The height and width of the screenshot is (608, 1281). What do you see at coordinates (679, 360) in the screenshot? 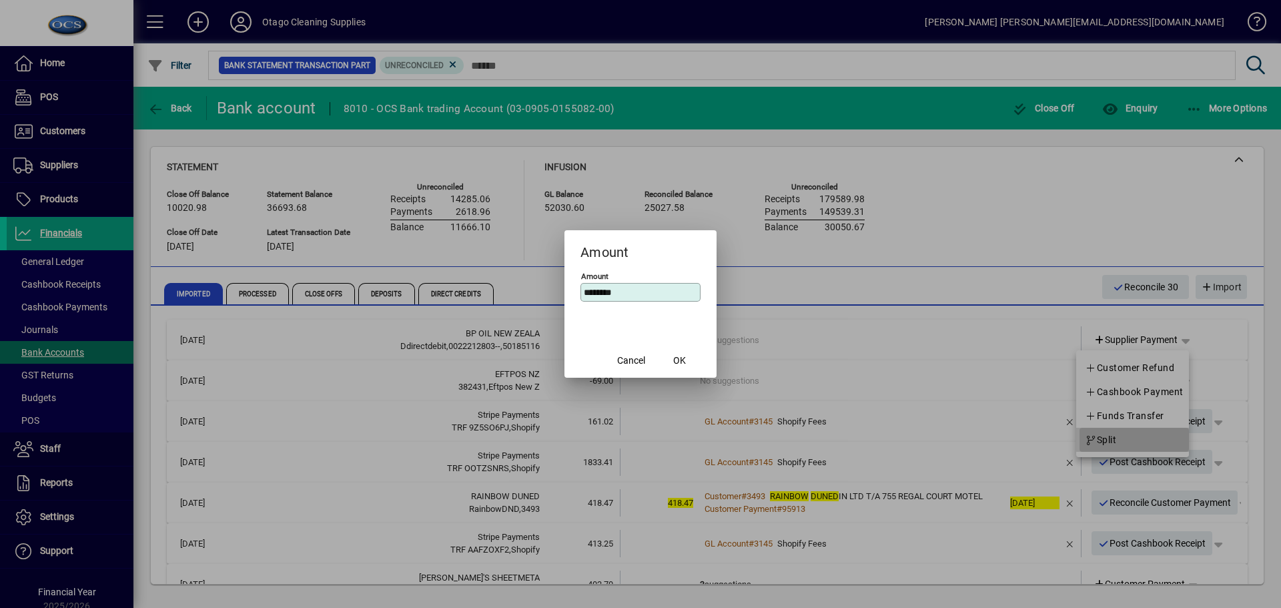
I see `button: OK` at bounding box center [679, 360].